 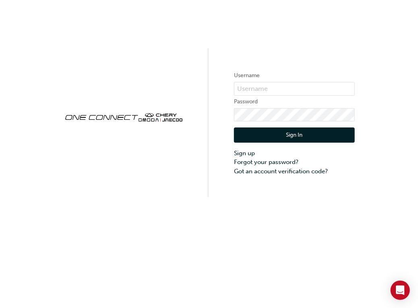 I want to click on input: Username, so click(x=294, y=89).